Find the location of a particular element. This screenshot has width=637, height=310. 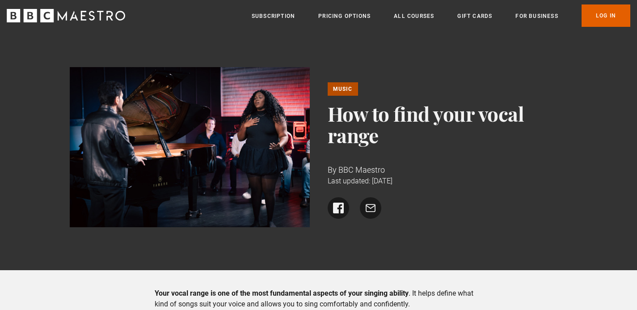

a: All Courses is located at coordinates (414, 16).